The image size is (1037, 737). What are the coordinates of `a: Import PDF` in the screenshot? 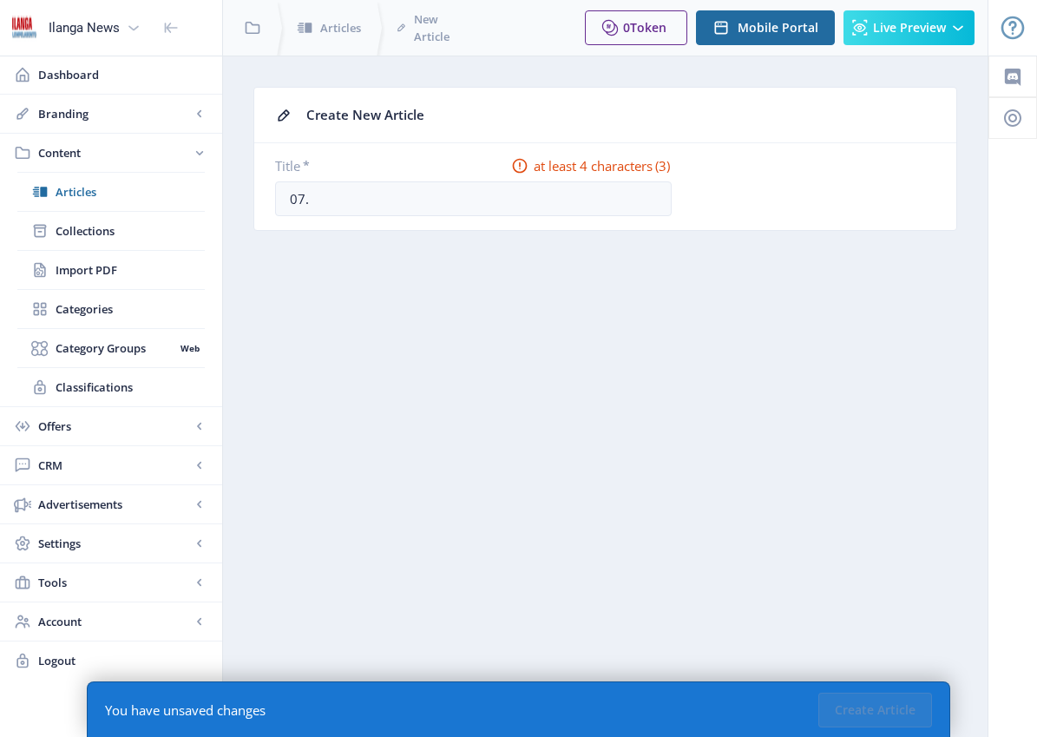 It's located at (111, 270).